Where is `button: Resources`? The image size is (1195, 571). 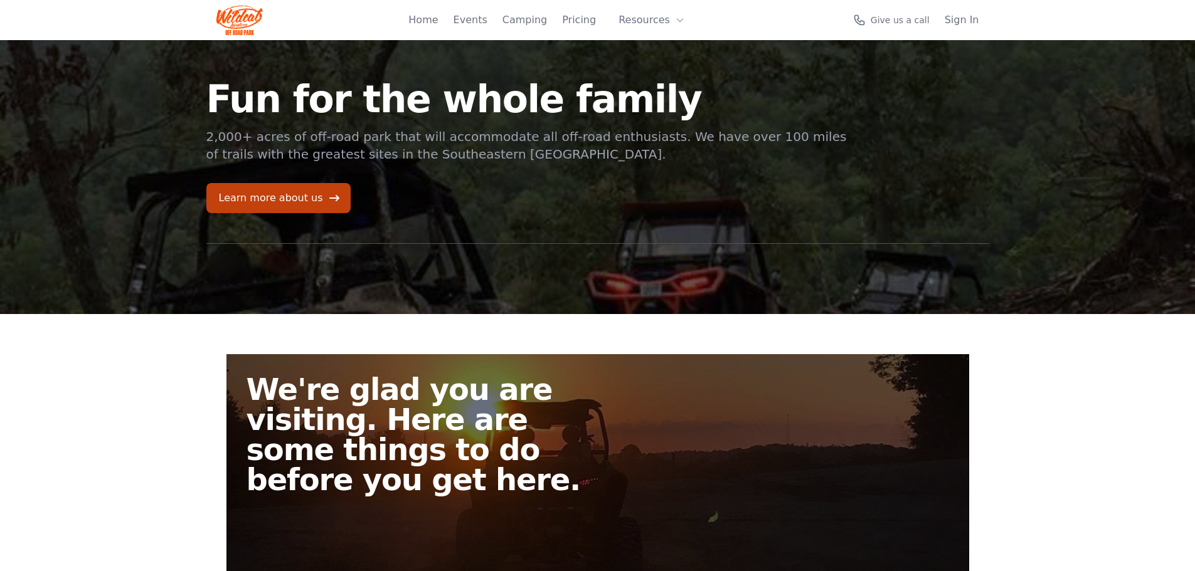
button: Resources is located at coordinates (652, 20).